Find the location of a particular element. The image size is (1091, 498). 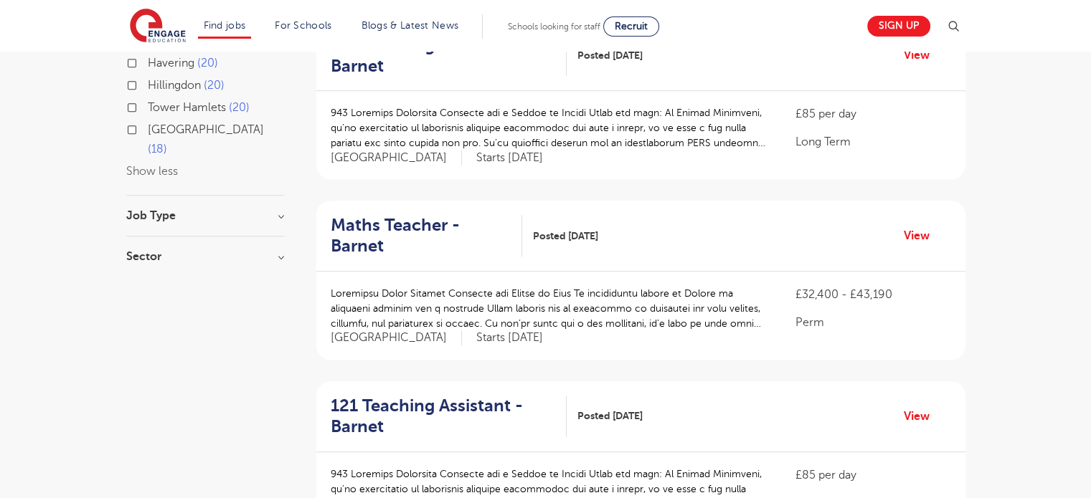

input: Tower Hamlets 20 is located at coordinates (152, 105).